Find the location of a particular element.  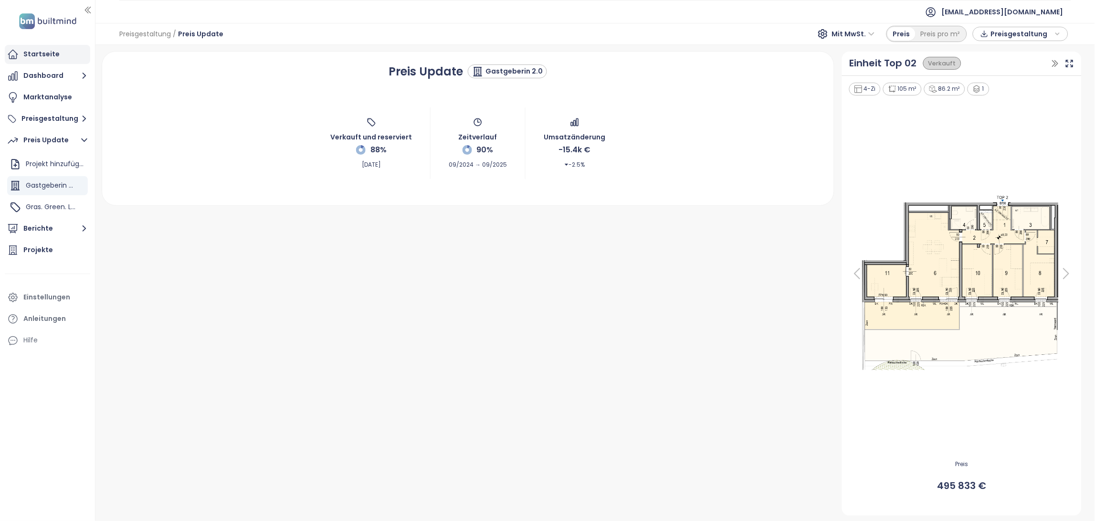

div: 86.2 m² is located at coordinates (944, 89).